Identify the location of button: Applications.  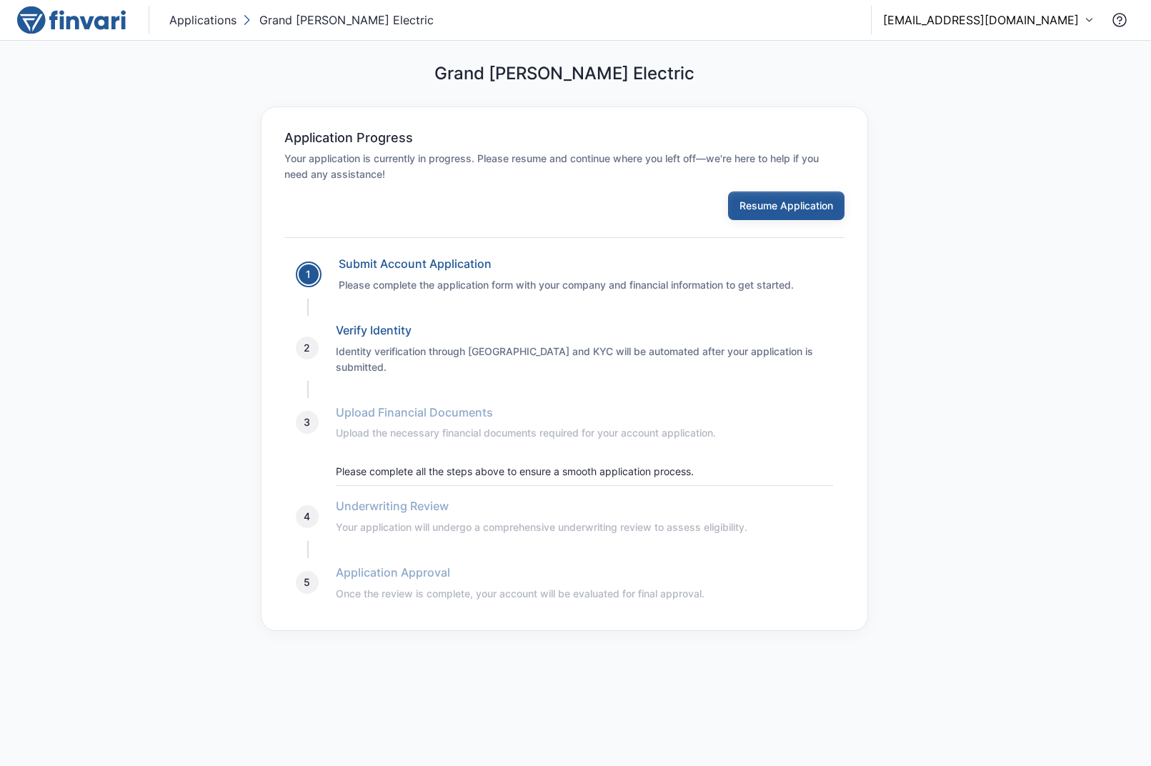
(203, 20).